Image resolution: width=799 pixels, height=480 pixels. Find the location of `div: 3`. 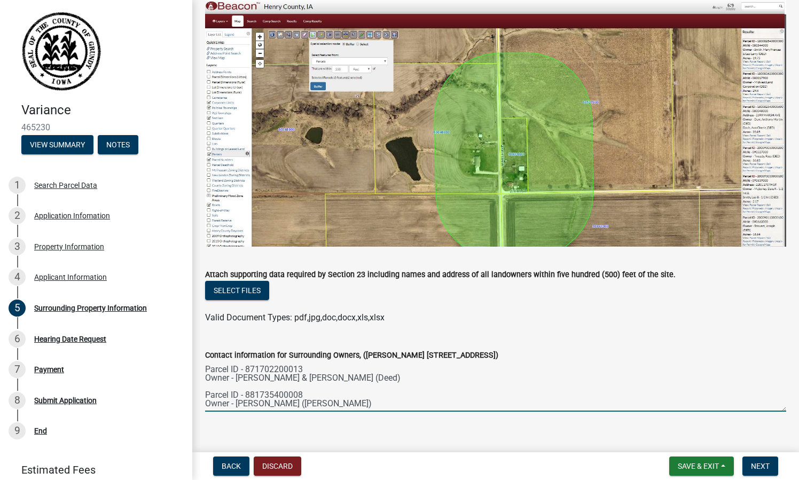

div: 3 is located at coordinates (17, 247).